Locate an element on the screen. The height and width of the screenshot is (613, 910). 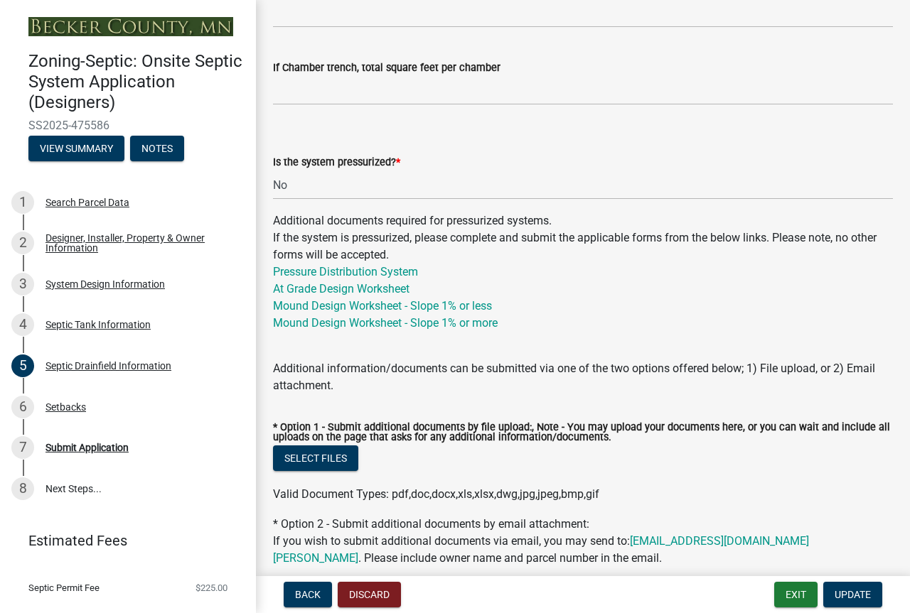
span: SS2025-475586 is located at coordinates (128, 125).